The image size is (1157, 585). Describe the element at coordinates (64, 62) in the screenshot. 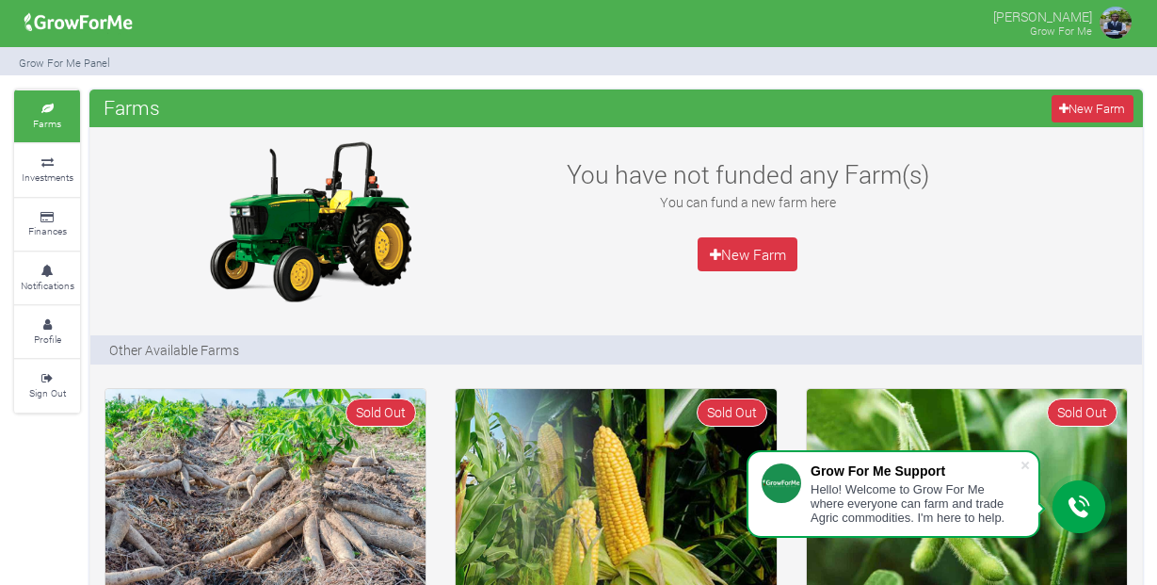

I see `small: Grow For Me Panel` at that location.